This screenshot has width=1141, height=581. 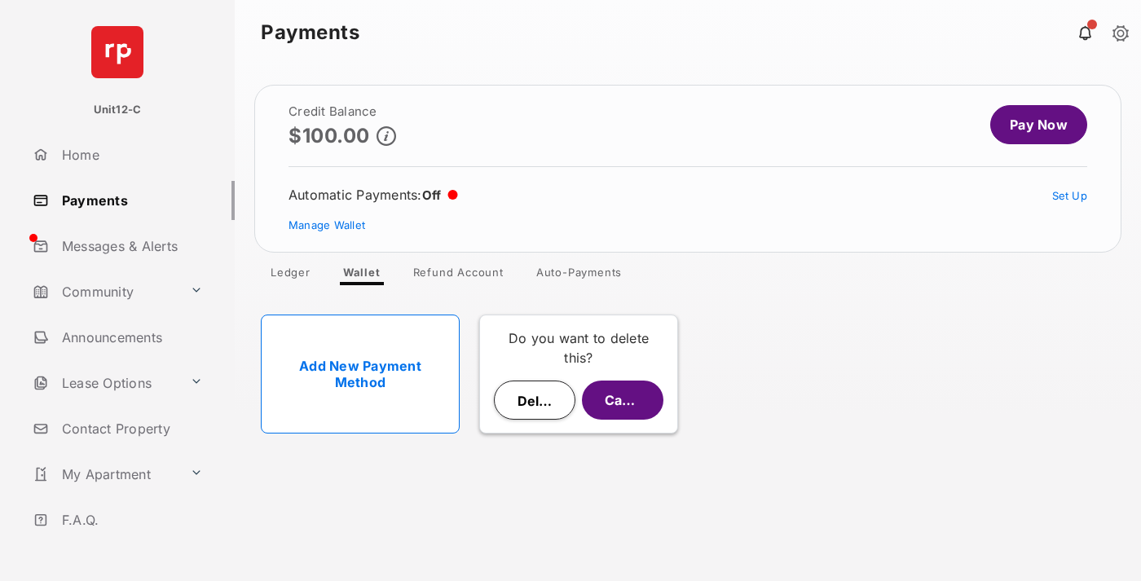 What do you see at coordinates (1070, 196) in the screenshot?
I see `a: Set Up` at bounding box center [1070, 196].